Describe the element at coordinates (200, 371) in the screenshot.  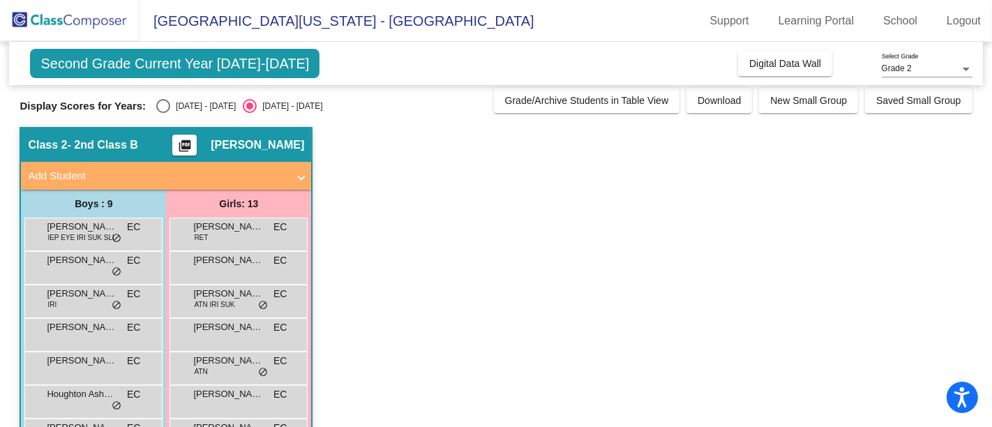
I see `span: ATN` at that location.